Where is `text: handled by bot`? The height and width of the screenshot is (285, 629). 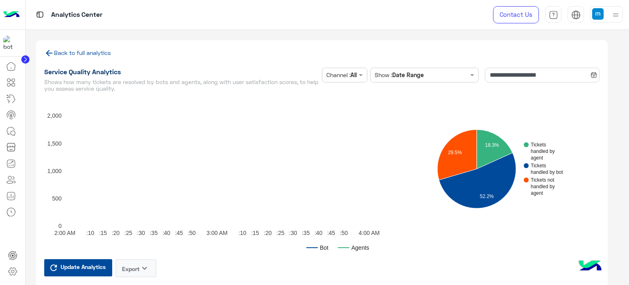
text: handled by bot is located at coordinates (547, 172).